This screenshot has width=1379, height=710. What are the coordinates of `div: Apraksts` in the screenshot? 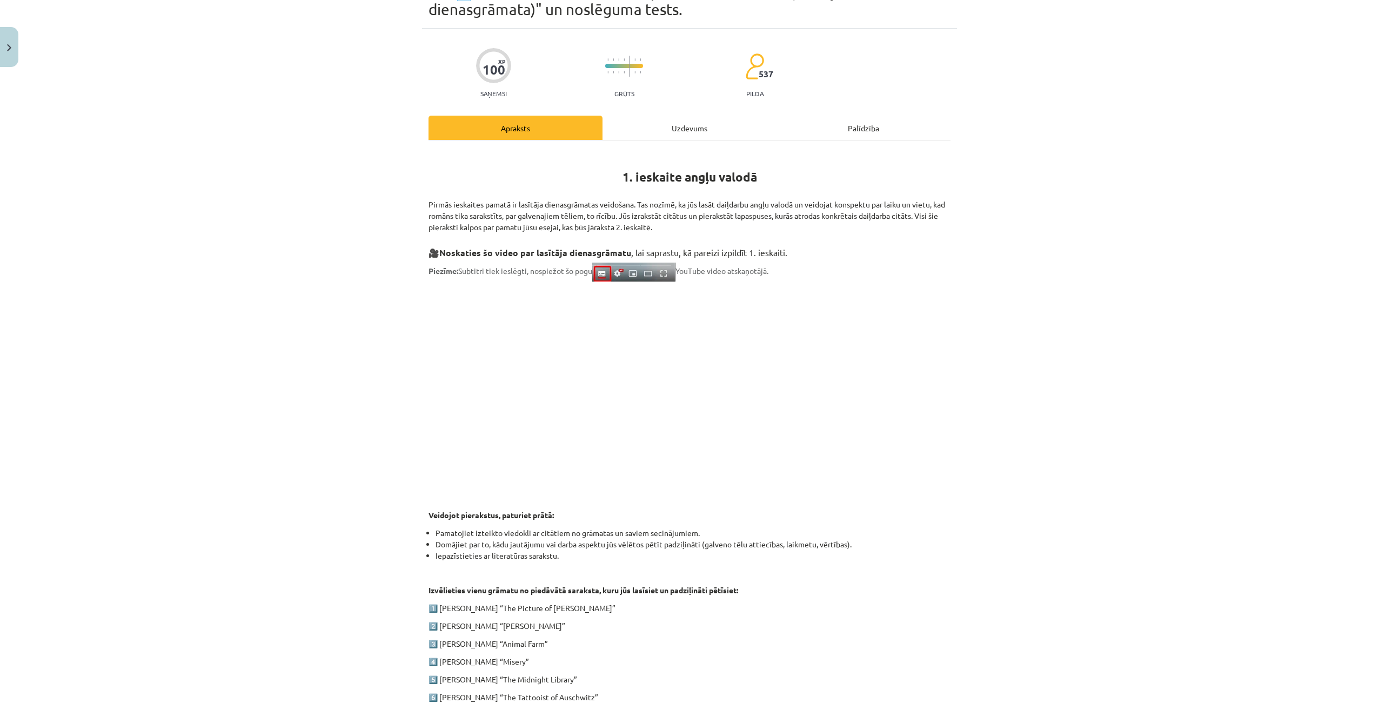 It's located at (515, 128).